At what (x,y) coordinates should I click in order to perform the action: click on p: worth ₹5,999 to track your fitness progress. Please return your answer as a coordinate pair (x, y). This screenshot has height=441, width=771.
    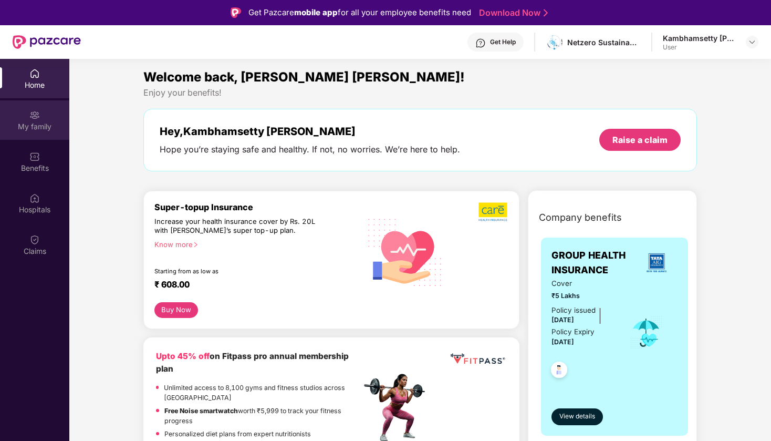
    Looking at the image, I should click on (263, 415).